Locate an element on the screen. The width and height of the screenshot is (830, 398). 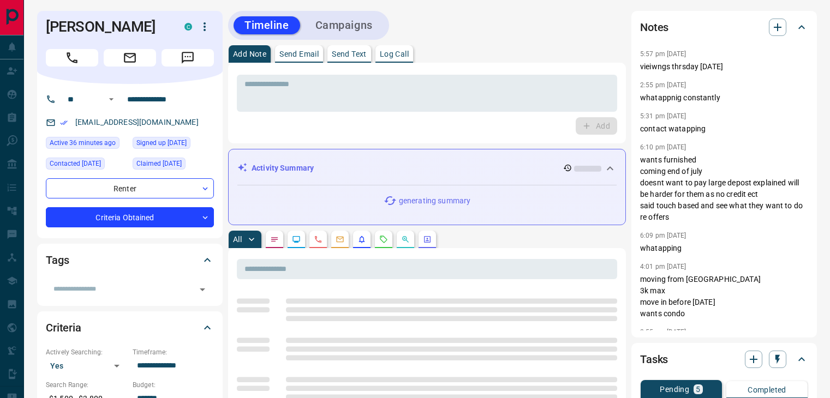
svg: Email Verified is located at coordinates (64, 123).